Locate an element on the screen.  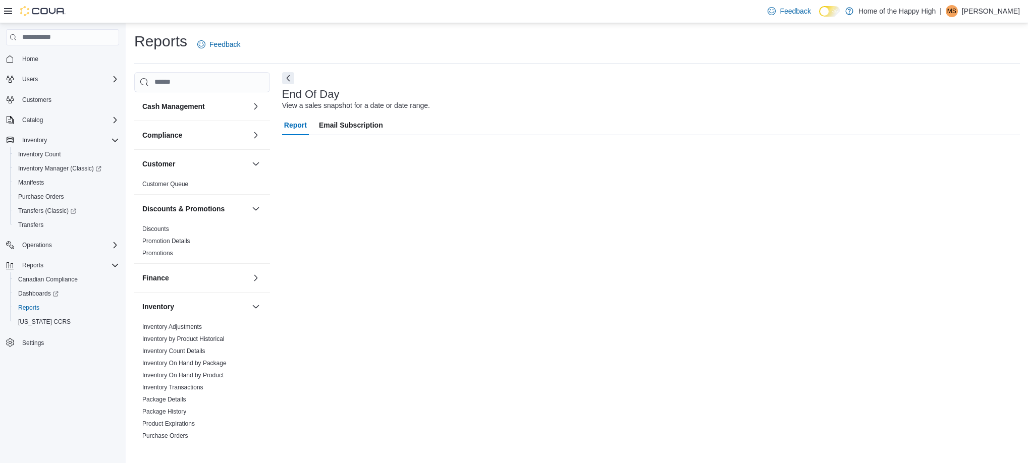
a: Transfers is located at coordinates (31, 225).